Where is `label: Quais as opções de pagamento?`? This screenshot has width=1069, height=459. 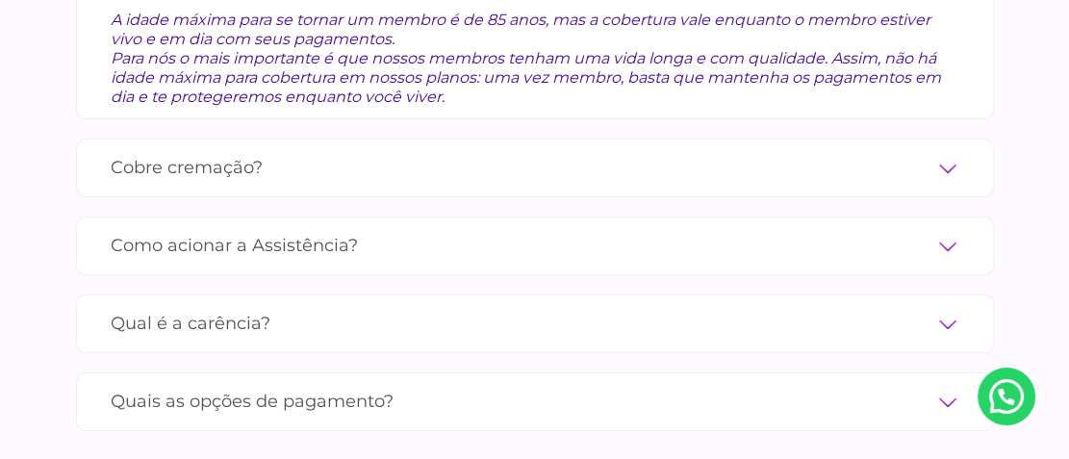
label: Quais as opções de pagamento? is located at coordinates (535, 401).